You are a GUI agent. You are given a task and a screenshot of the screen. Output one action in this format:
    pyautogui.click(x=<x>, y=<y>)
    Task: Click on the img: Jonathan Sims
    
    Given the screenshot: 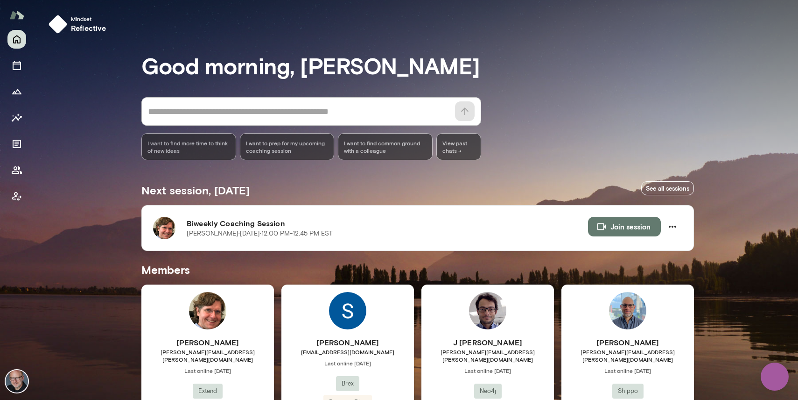 What is the action you would take?
    pyautogui.click(x=208, y=310)
    